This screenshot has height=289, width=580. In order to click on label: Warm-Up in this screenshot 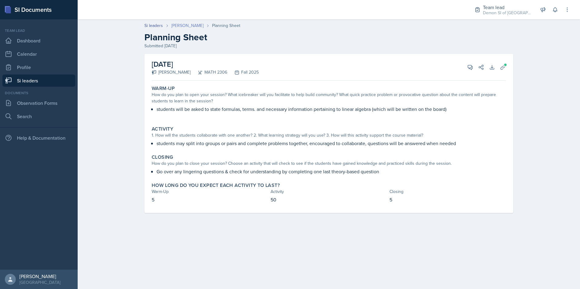, I will do `click(163, 89)`.